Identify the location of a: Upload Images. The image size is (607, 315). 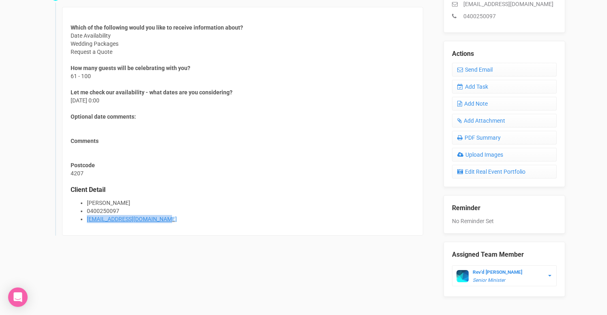
(504, 155).